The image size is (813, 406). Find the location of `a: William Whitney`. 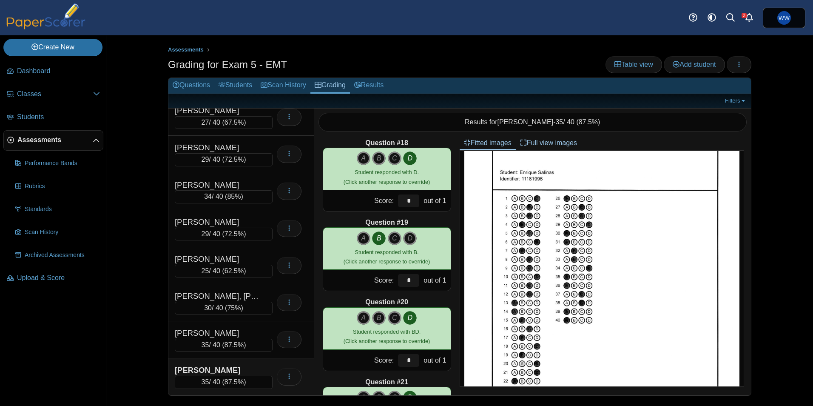

a: William Whitney is located at coordinates (784, 18).